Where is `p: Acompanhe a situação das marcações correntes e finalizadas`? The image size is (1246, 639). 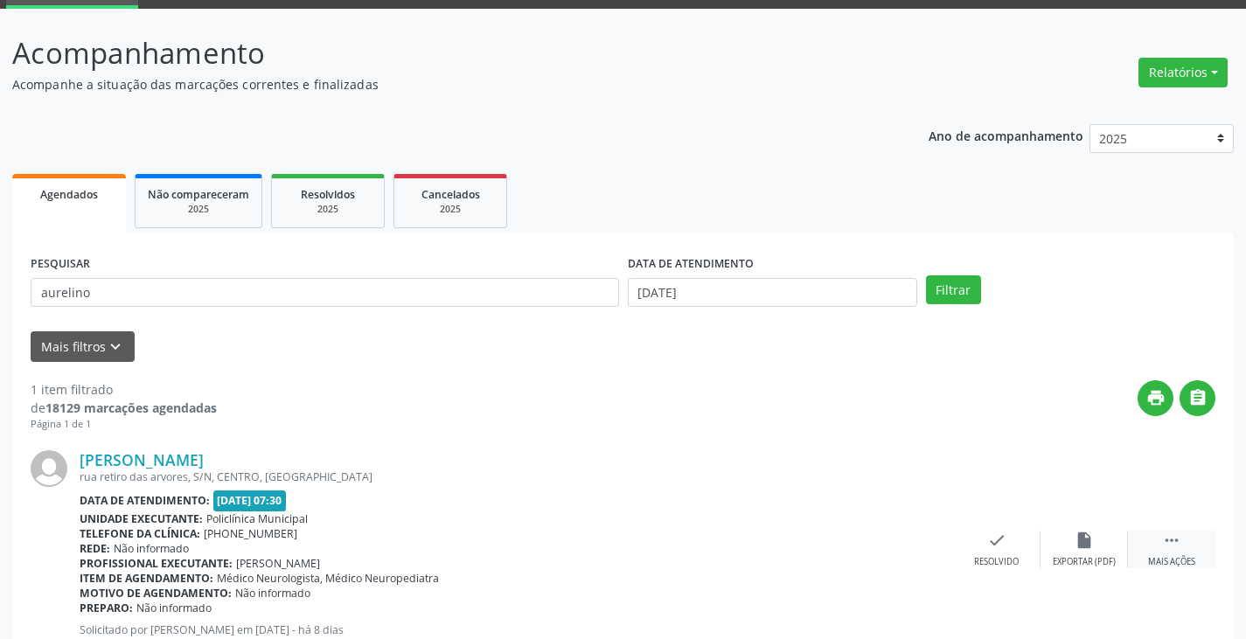 p: Acompanhe a situação das marcações correntes e finalizadas is located at coordinates (440, 84).